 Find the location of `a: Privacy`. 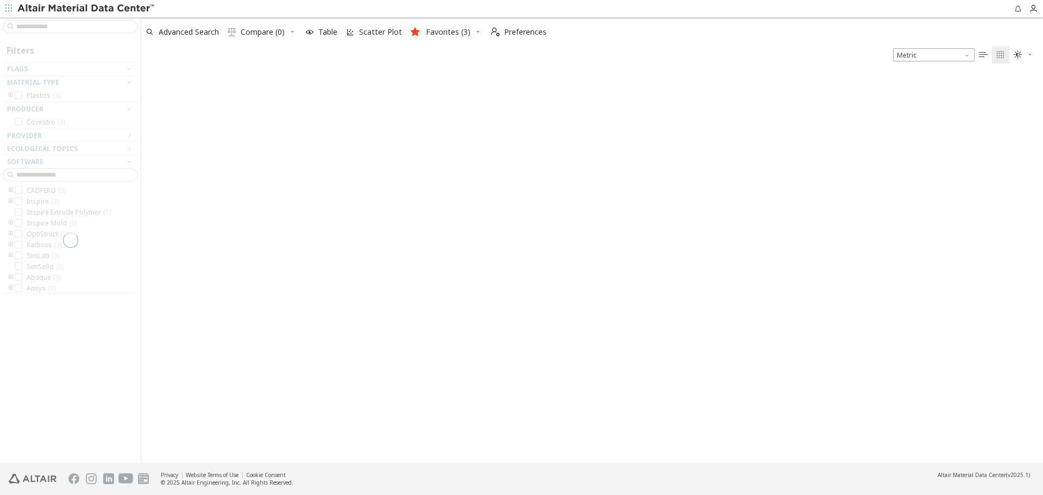

a: Privacy is located at coordinates (170, 475).